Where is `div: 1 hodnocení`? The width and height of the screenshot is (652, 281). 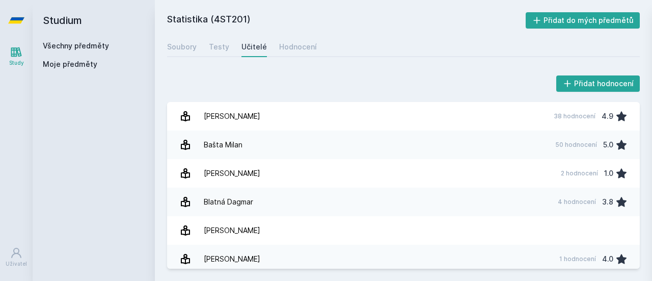
div: 1 hodnocení is located at coordinates (578, 259).